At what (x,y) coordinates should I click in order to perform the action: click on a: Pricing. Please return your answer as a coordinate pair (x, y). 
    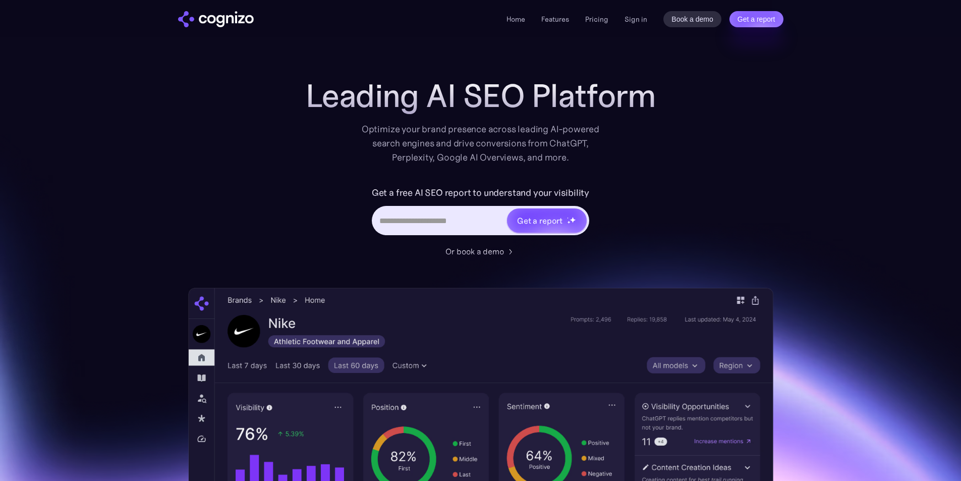
    Looking at the image, I should click on (597, 19).